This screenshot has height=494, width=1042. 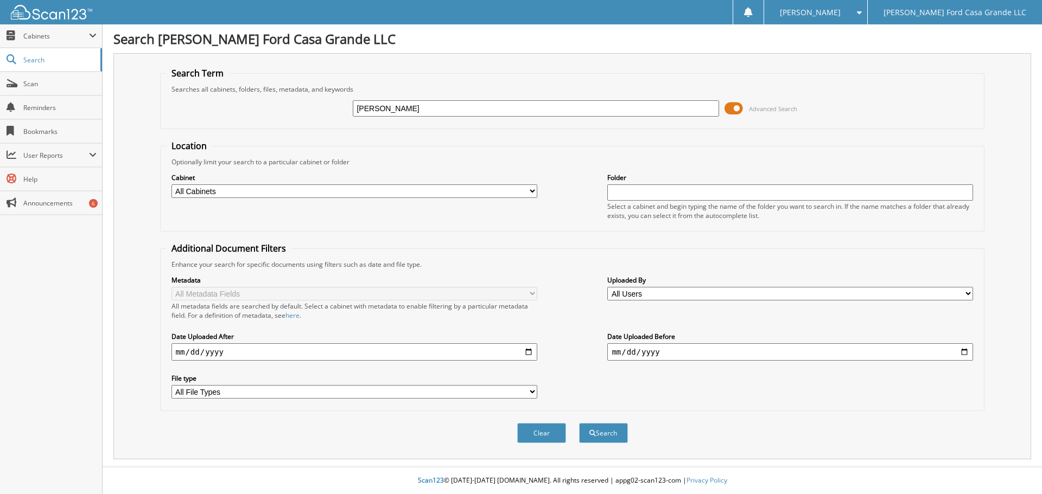 I want to click on div: Select a cabinet and begin typing the name of the folder you want to search in. If the name match..., so click(x=790, y=211).